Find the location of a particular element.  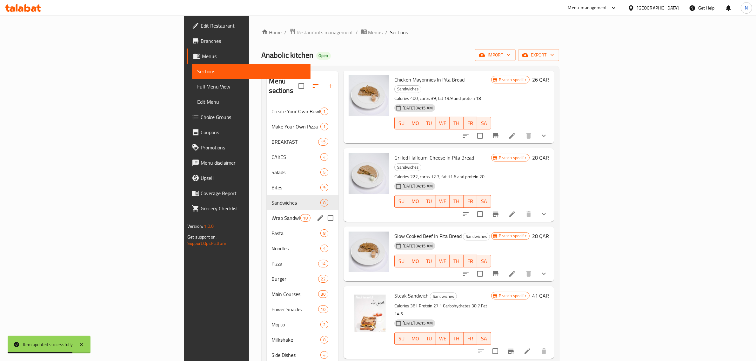

div: CAKES is located at coordinates (296, 157).